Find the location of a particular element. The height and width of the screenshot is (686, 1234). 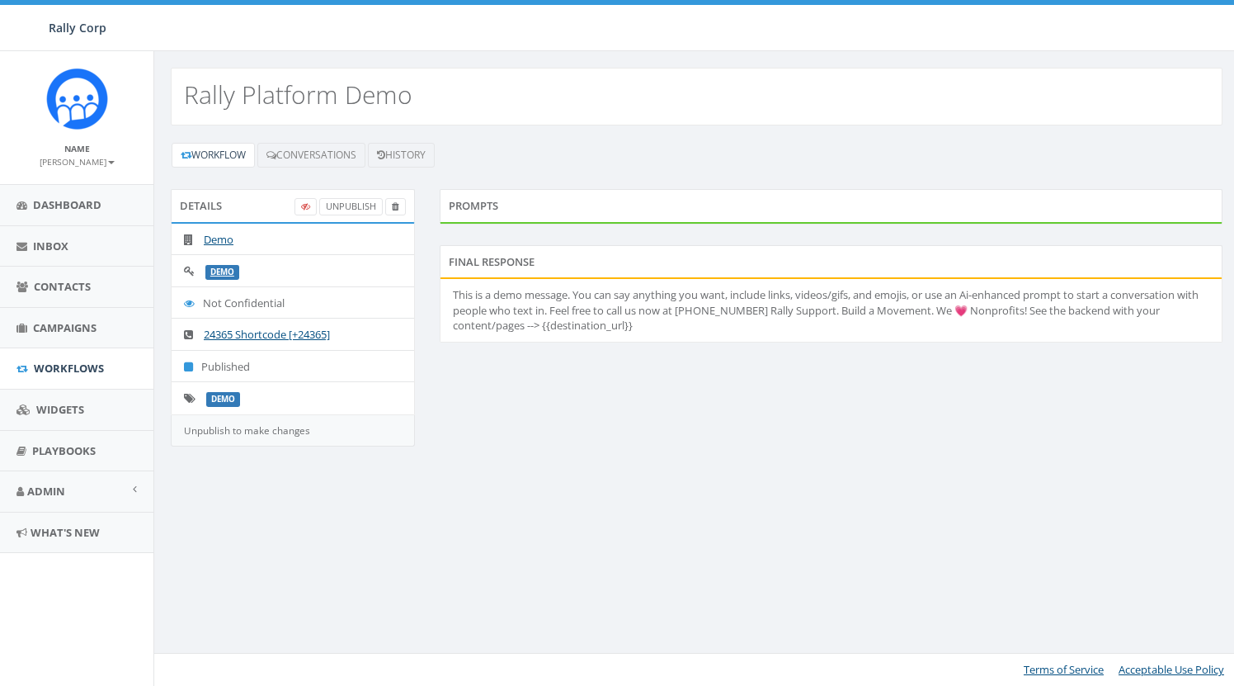

label: DEMO is located at coordinates (223, 399).